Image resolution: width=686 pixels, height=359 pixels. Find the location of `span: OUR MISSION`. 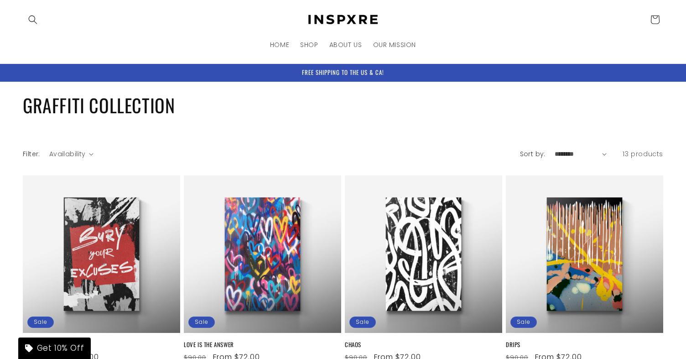

span: OUR MISSION is located at coordinates (395, 45).